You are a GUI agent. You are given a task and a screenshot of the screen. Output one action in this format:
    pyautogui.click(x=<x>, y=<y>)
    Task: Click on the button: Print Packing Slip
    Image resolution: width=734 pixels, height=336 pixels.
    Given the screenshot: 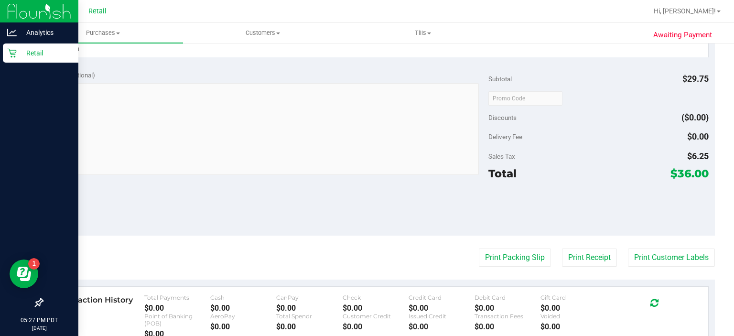 What is the action you would take?
    pyautogui.click(x=514, y=257)
    